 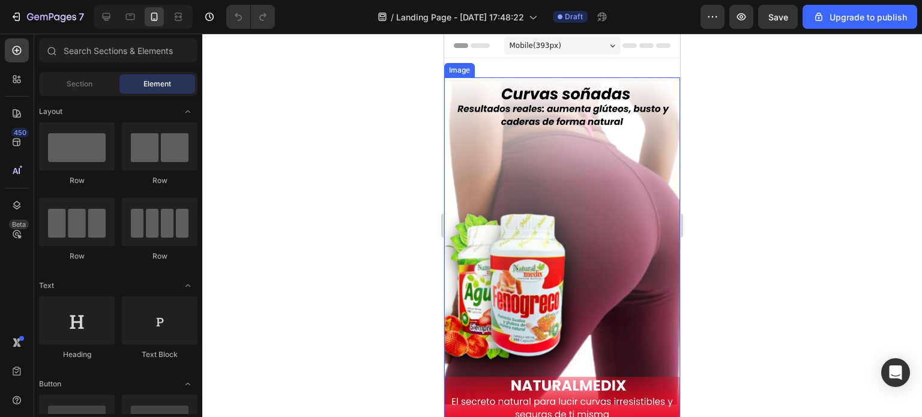 What do you see at coordinates (250, 17) in the screenshot?
I see `div: Undo/Redo` at bounding box center [250, 17].